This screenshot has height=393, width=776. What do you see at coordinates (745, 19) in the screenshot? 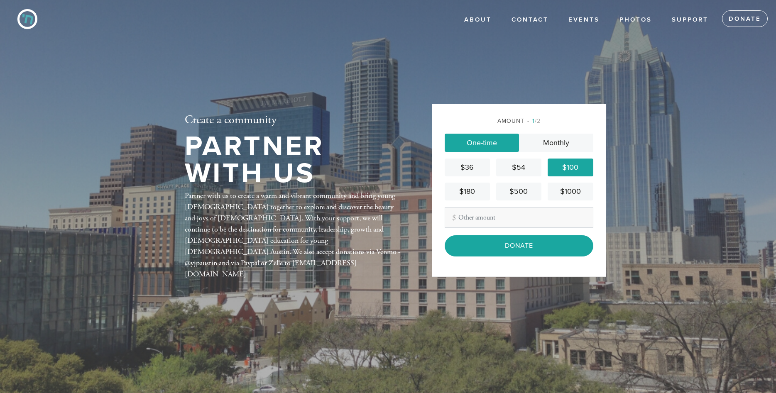
I see `a: Donate` at bounding box center [745, 19].